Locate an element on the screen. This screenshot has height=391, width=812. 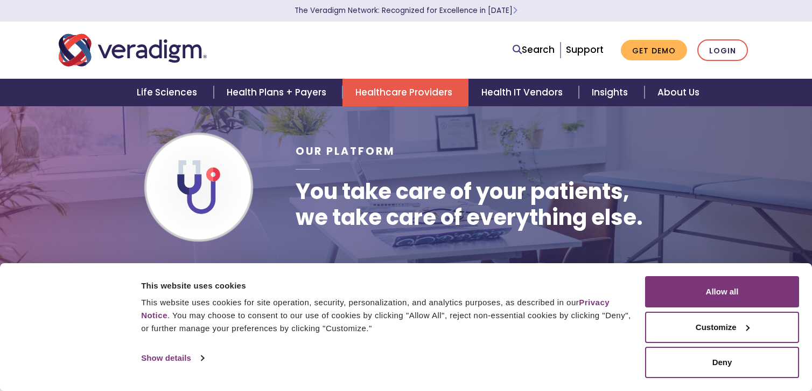
div: This website uses cookies is located at coordinates (387, 286).